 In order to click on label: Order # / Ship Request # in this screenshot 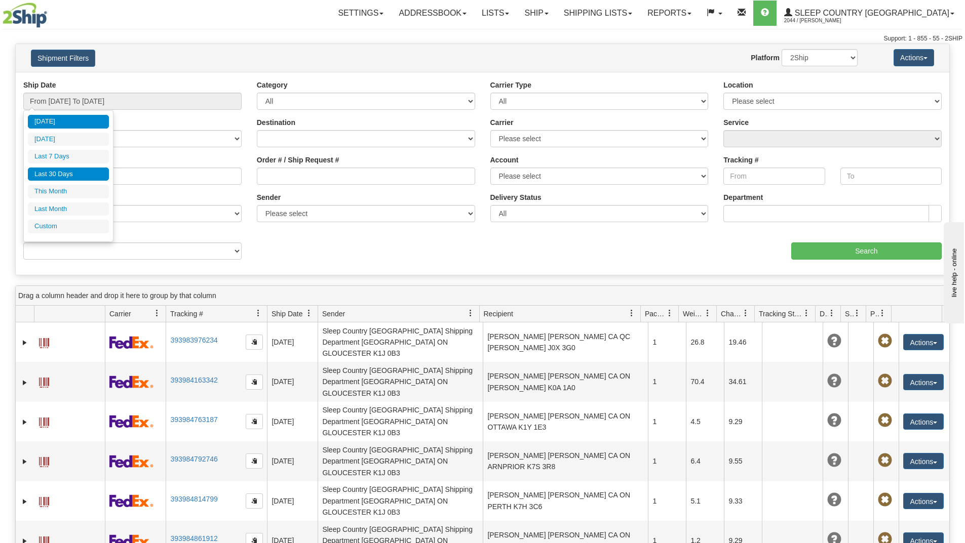, I will do `click(298, 160)`.